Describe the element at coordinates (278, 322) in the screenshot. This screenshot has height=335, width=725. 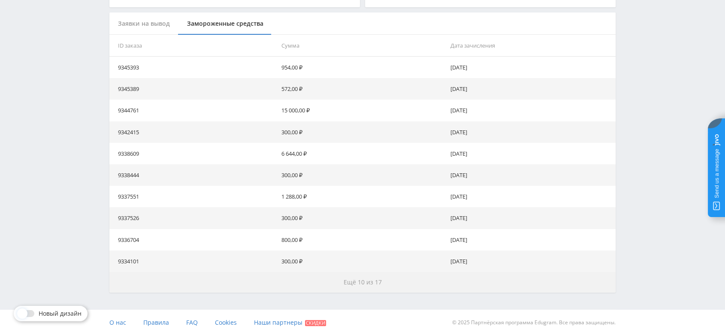
I see `span: Наши партнеры` at that location.